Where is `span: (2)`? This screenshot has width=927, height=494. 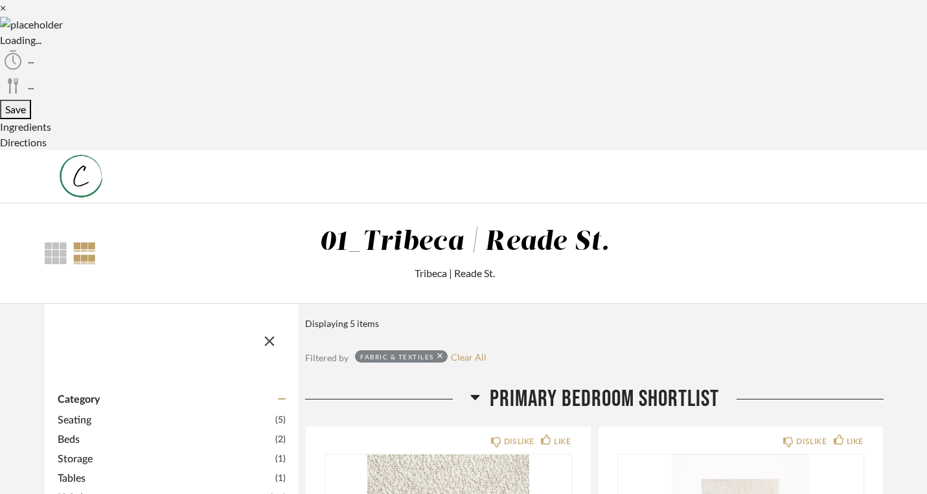
span: (2) is located at coordinates (280, 440).